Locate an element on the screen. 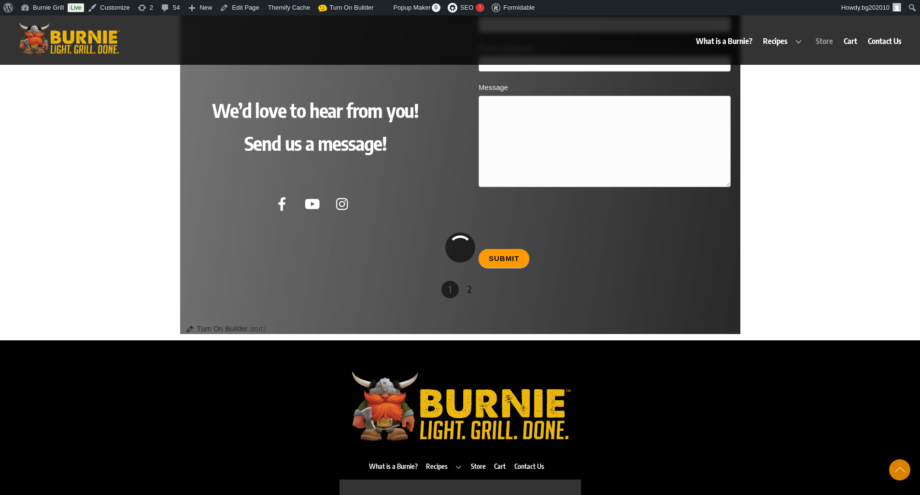  a: Terms and Conditions is located at coordinates (416, 439).